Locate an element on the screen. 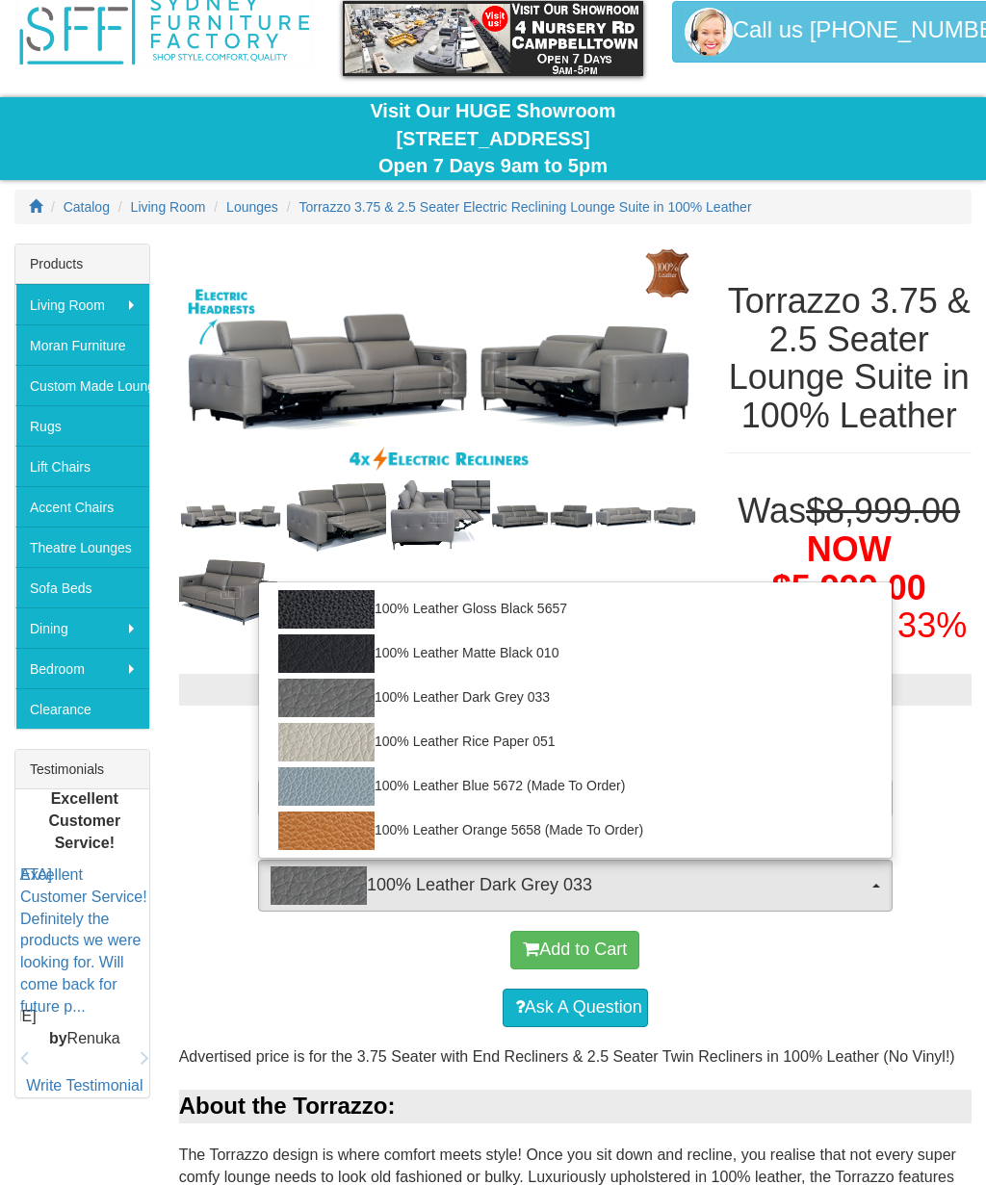  img: 100% Leather Dark Grey 033 is located at coordinates (326, 698).